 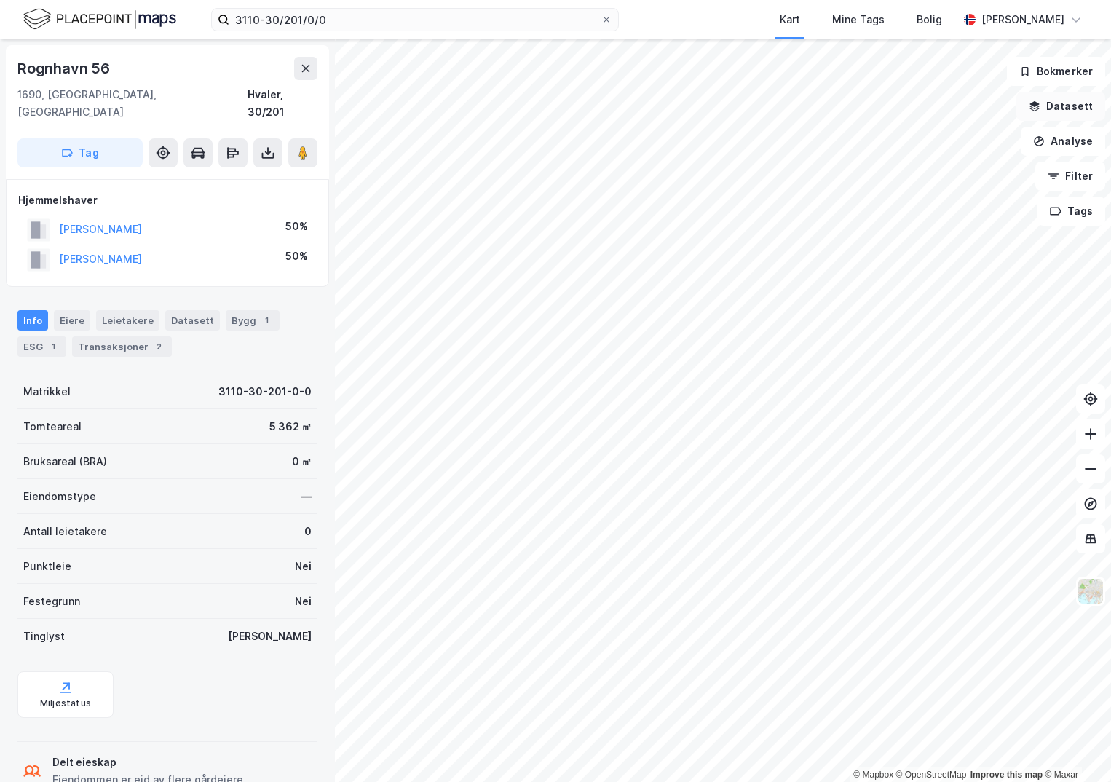 I want to click on div: Bolig, so click(x=929, y=20).